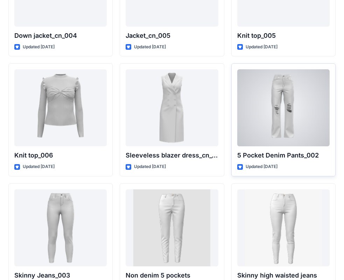 This screenshot has height=280, width=344. I want to click on p: Down jacket_cn_004, so click(61, 36).